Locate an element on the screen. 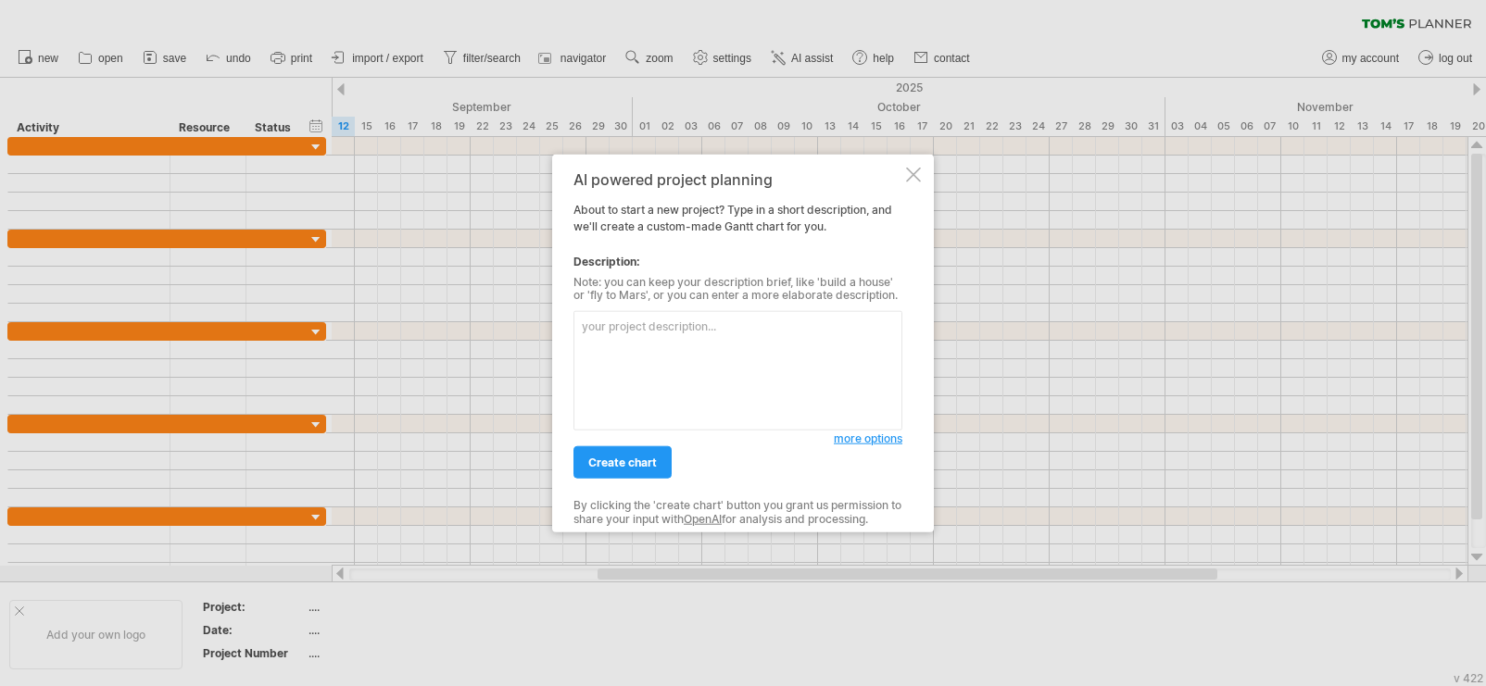  div: About to start a new project? Type in a short description, and we'll create a custom-made Gantt c... is located at coordinates (737, 343).